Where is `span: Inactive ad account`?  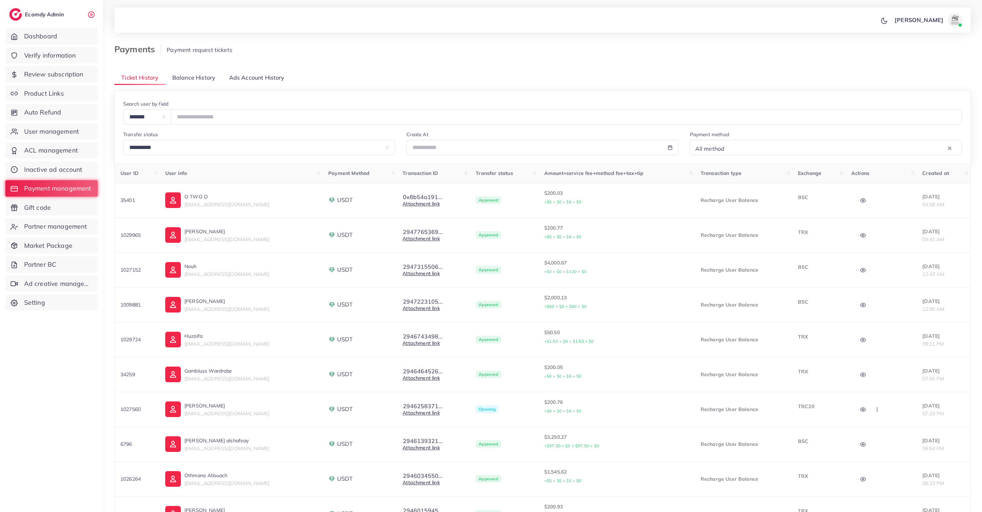
span: Inactive ad account is located at coordinates (53, 170).